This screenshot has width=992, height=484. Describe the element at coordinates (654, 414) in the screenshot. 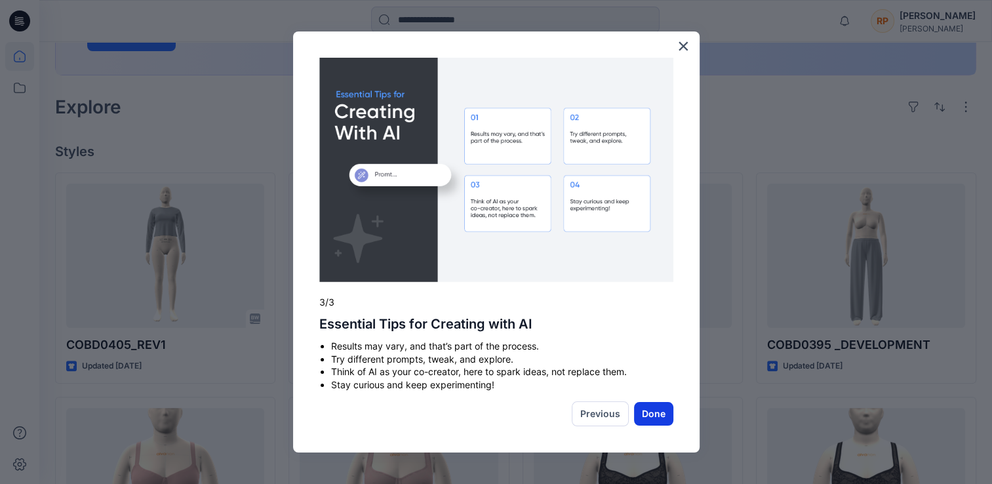

I see `button: Done` at that location.